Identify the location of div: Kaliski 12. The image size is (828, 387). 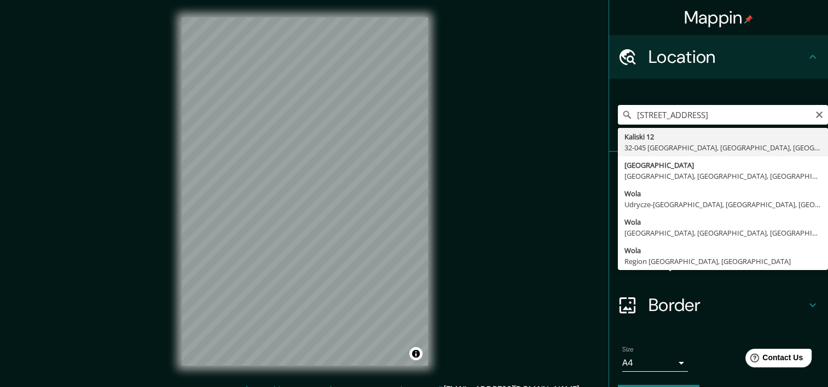
(723, 137).